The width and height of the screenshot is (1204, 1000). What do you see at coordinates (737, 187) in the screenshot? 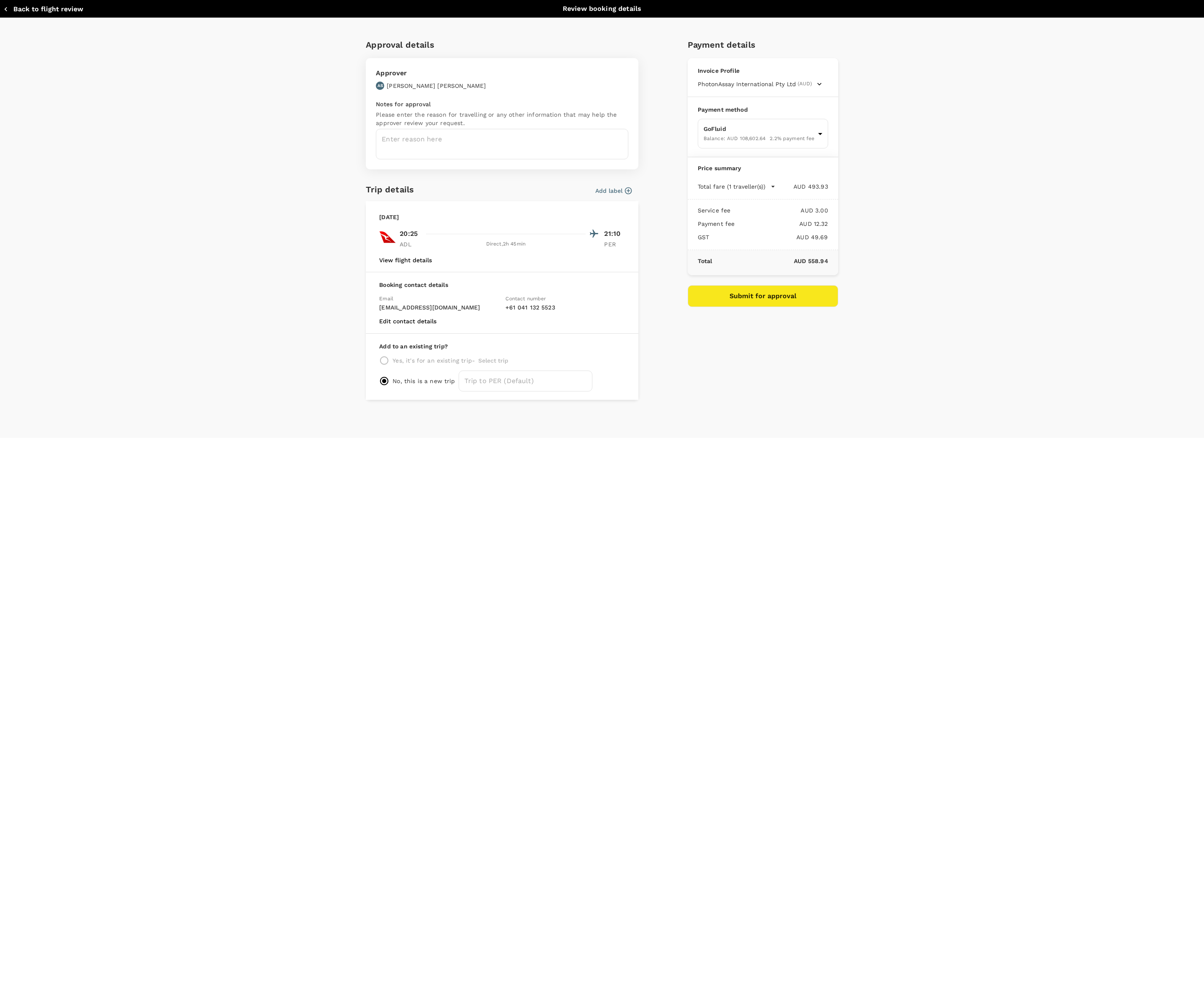
I see `button: Total fare (1 traveller(s))` at bounding box center [737, 187].